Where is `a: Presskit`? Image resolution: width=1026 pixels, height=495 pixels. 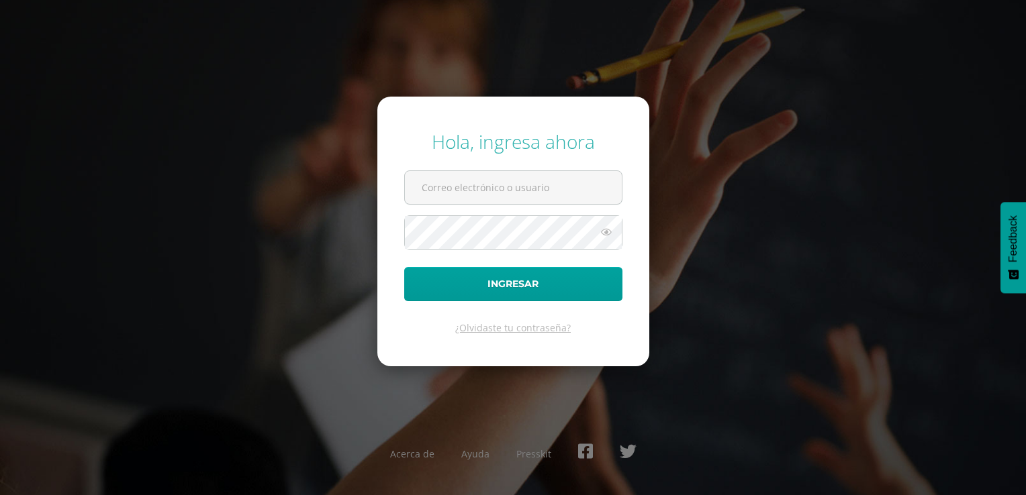
a: Presskit is located at coordinates (534, 454).